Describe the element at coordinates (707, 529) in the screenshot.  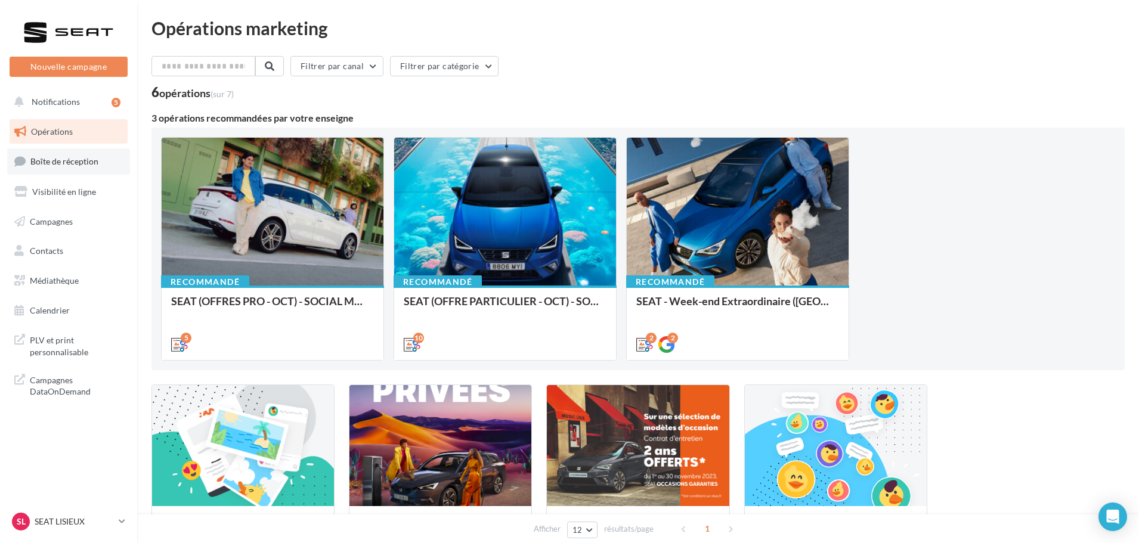
I see `span: 1` at that location.